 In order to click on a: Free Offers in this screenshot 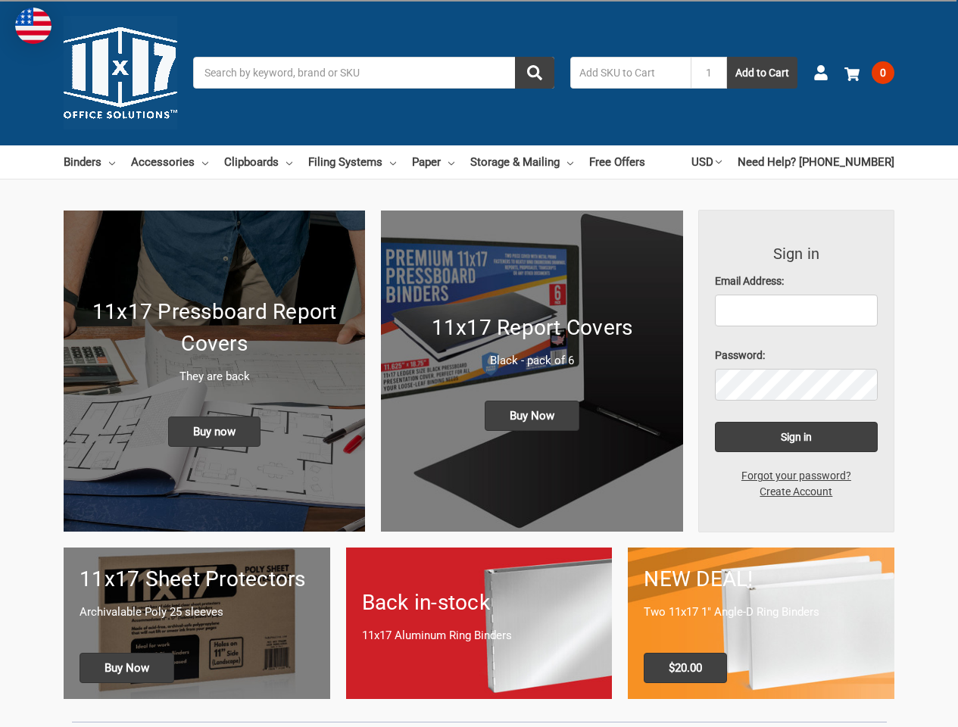, I will do `click(617, 162)`.